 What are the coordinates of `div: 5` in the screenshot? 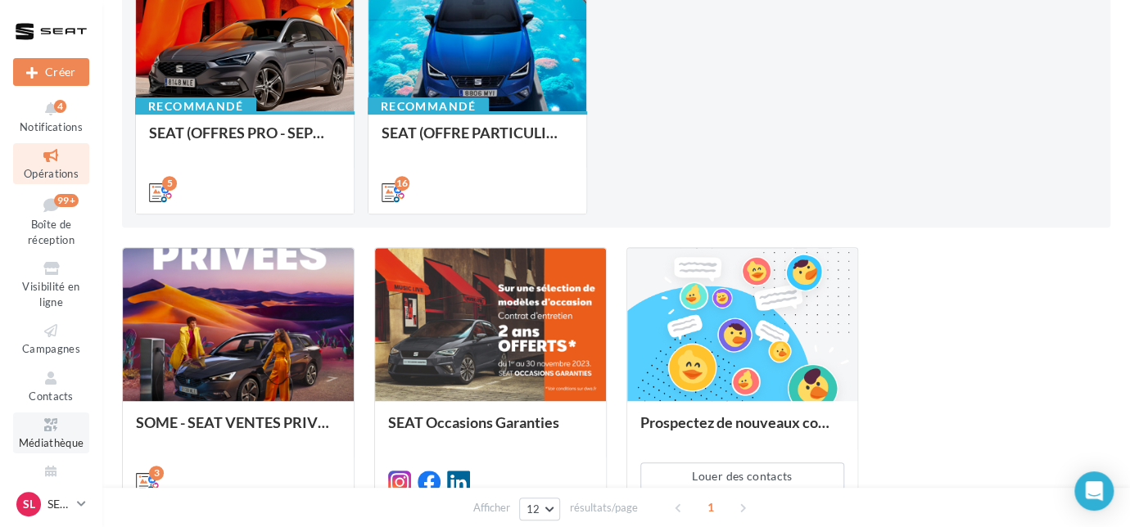 It's located at (170, 183).